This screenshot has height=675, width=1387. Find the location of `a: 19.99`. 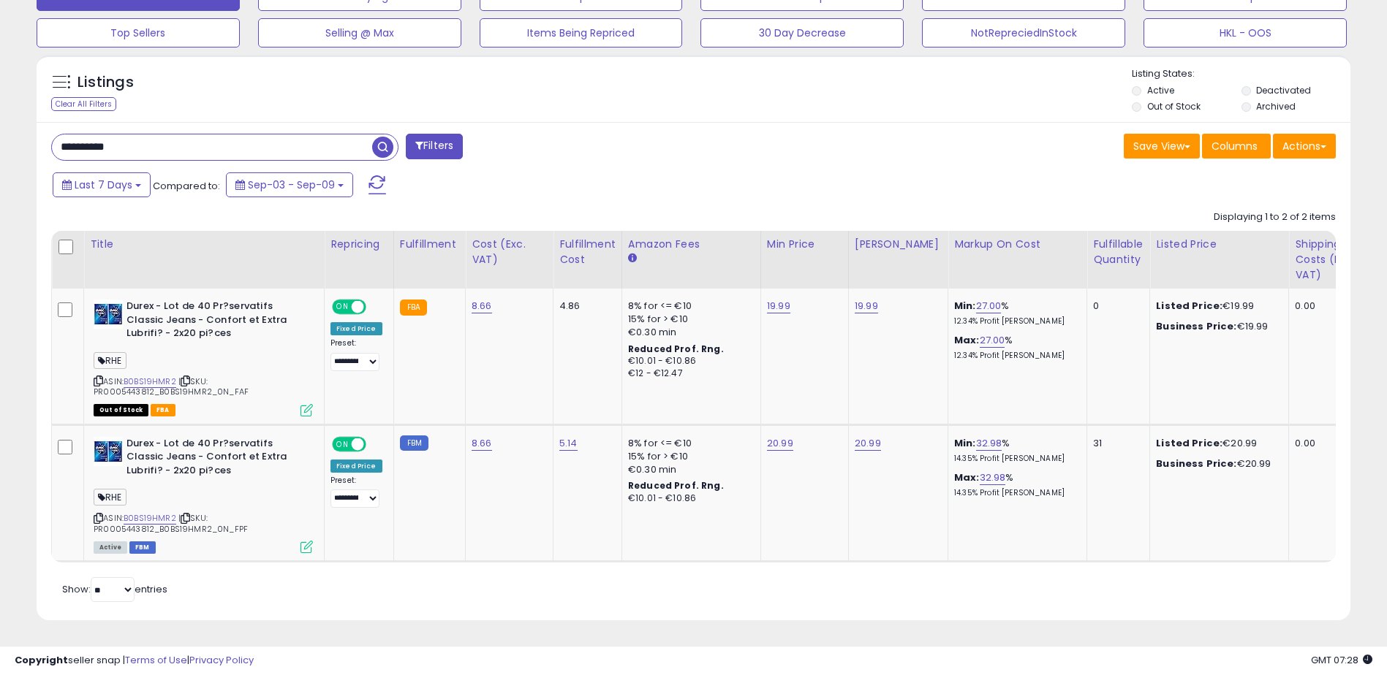

a: 19.99 is located at coordinates (779, 306).